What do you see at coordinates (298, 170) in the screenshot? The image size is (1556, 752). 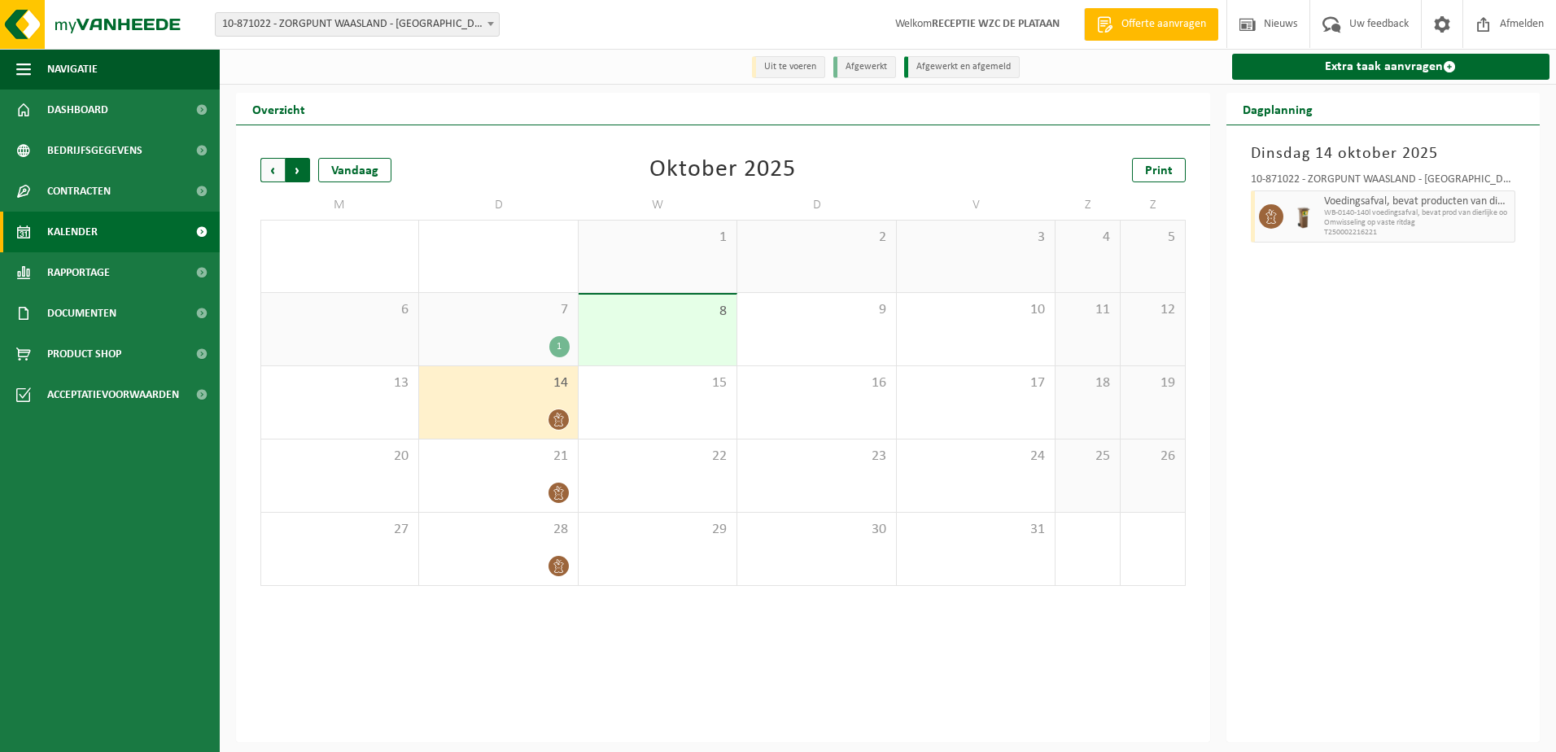 I see `span: Volgende` at bounding box center [298, 170].